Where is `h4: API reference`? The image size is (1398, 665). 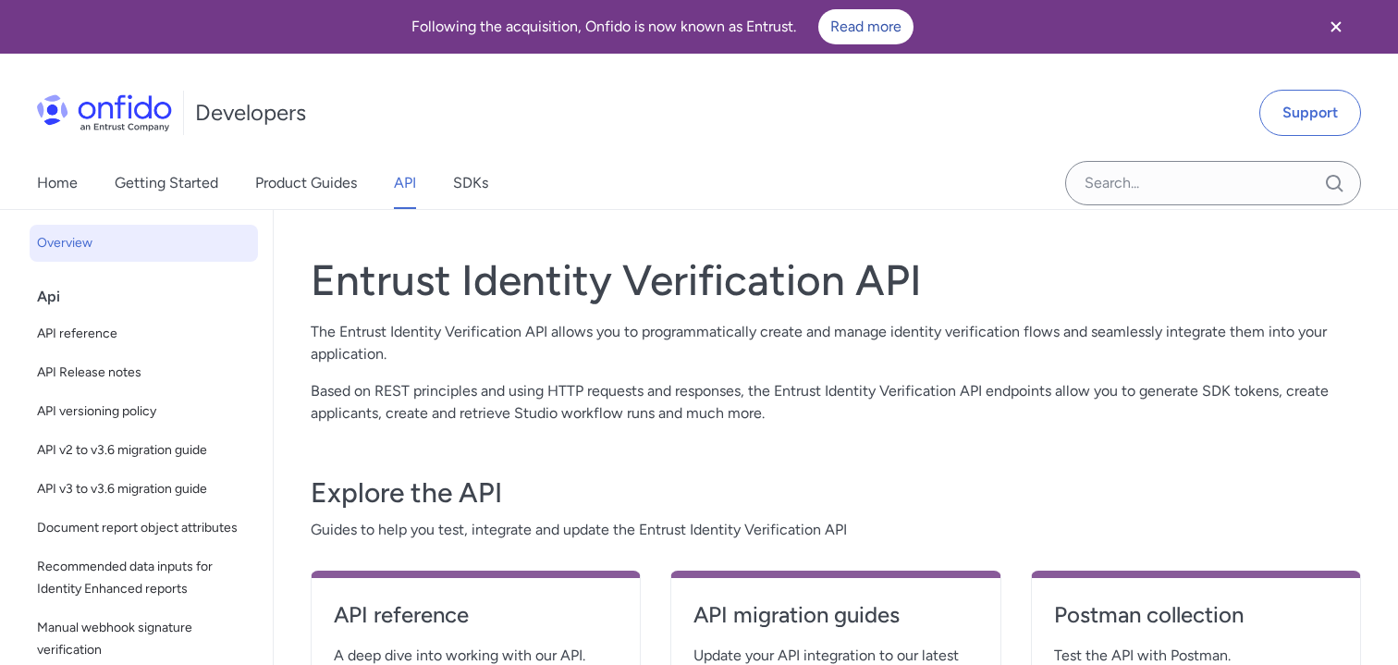
h4: API reference is located at coordinates (475, 615).